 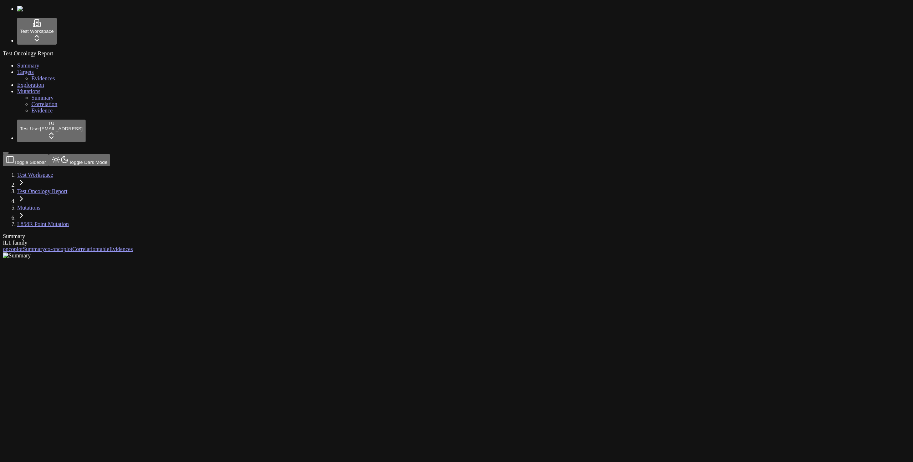 What do you see at coordinates (25, 72) in the screenshot?
I see `a: Targets` at bounding box center [25, 72].